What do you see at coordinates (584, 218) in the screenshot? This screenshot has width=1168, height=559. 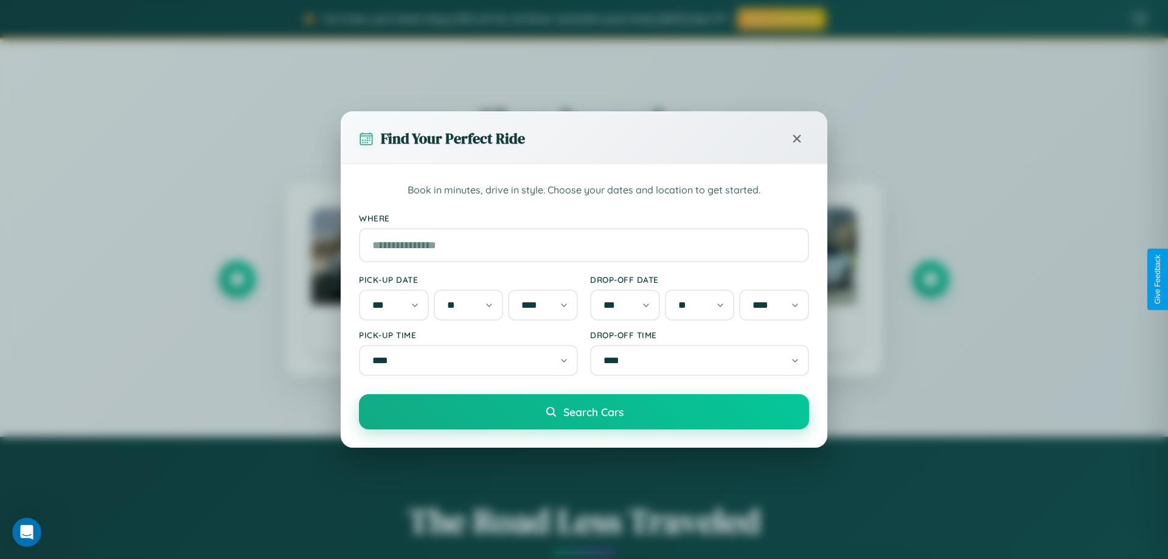 I see `label: Where` at bounding box center [584, 218].